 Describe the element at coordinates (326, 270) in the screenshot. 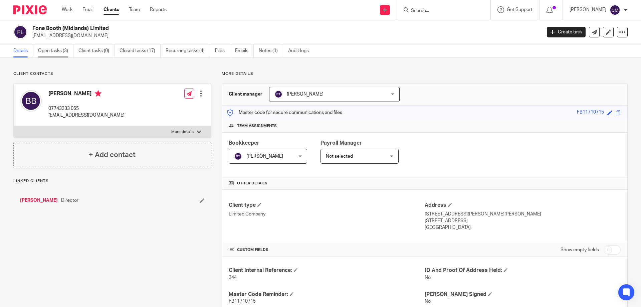

I see `h4: Client Internal Reference:` at that location.